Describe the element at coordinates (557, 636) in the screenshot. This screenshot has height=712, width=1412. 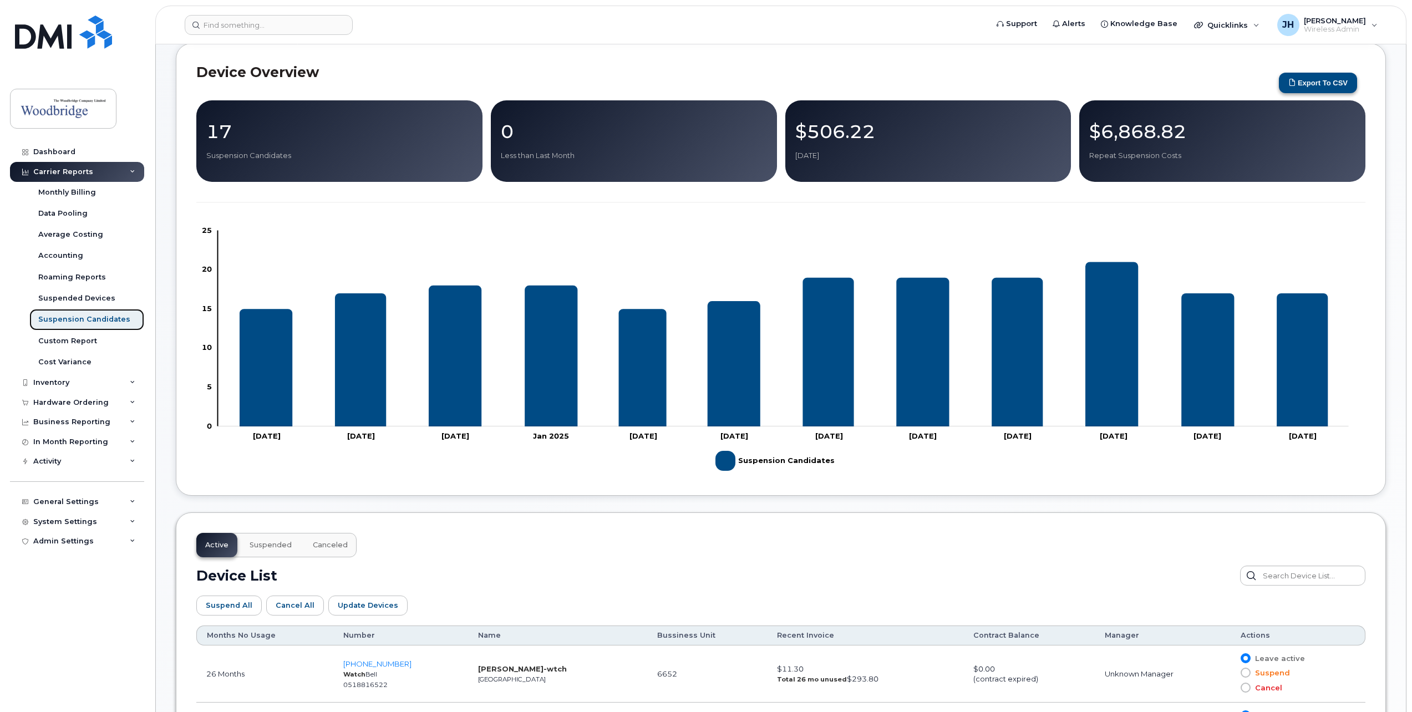
I see `th: Name` at that location.